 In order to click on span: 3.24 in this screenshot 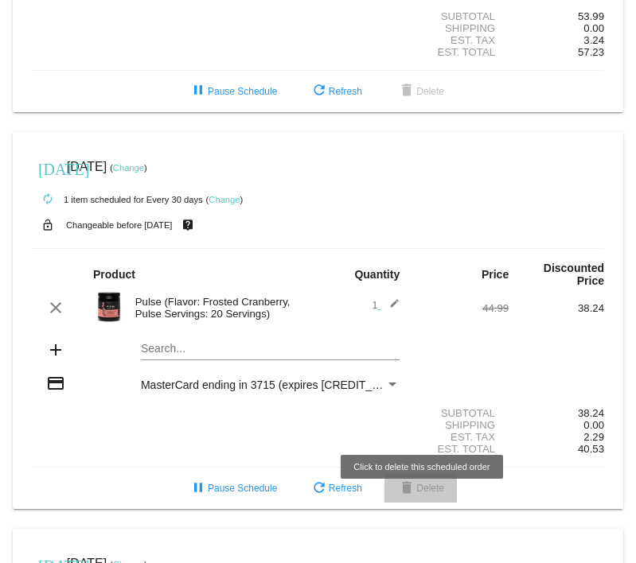, I will do `click(594, 40)`.